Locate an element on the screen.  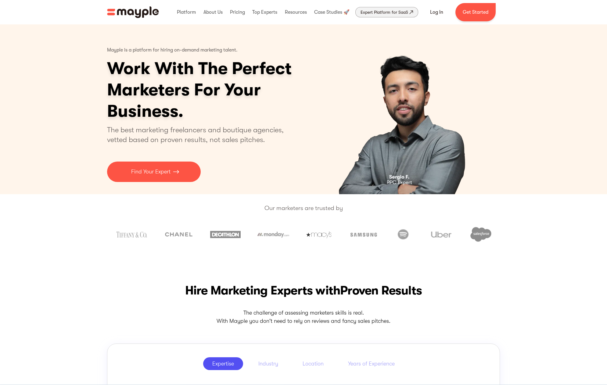
div: 1 of 4 is located at coordinates (404, 109).